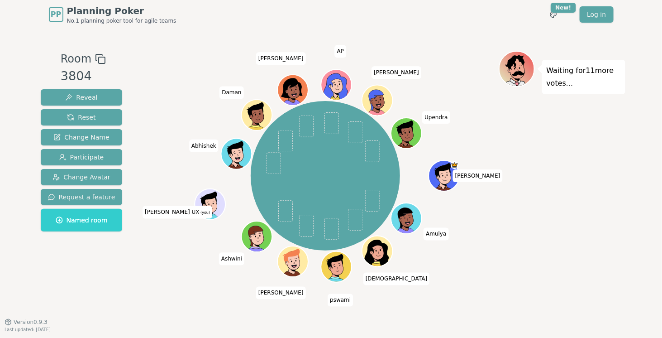 This screenshot has height=338, width=662. Describe the element at coordinates (81, 220) in the screenshot. I see `span: Named room` at that location.